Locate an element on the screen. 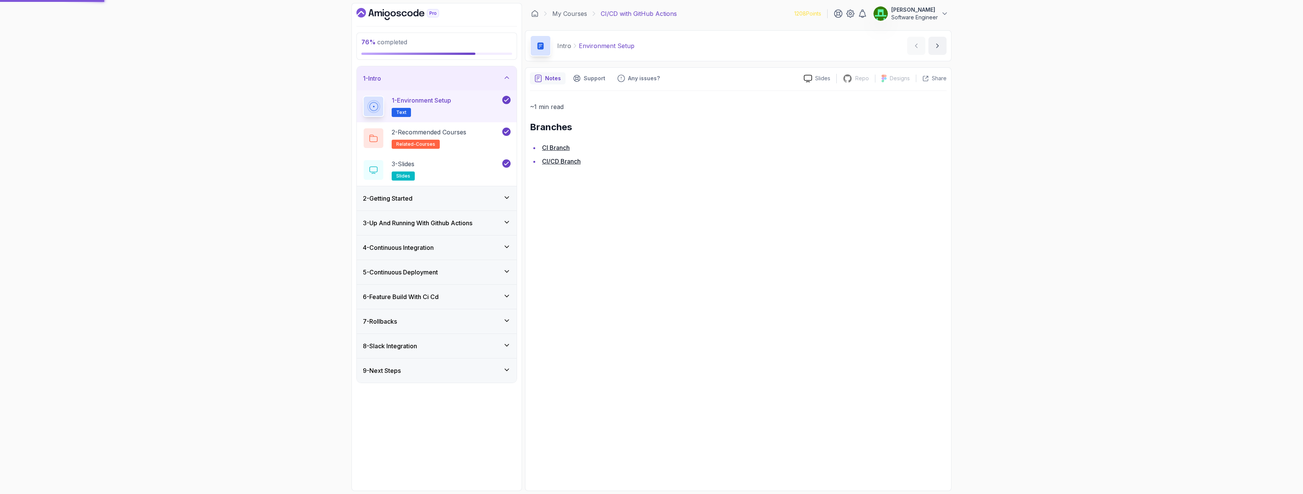 The height and width of the screenshot is (494, 1303). p: Notes is located at coordinates (553, 78).